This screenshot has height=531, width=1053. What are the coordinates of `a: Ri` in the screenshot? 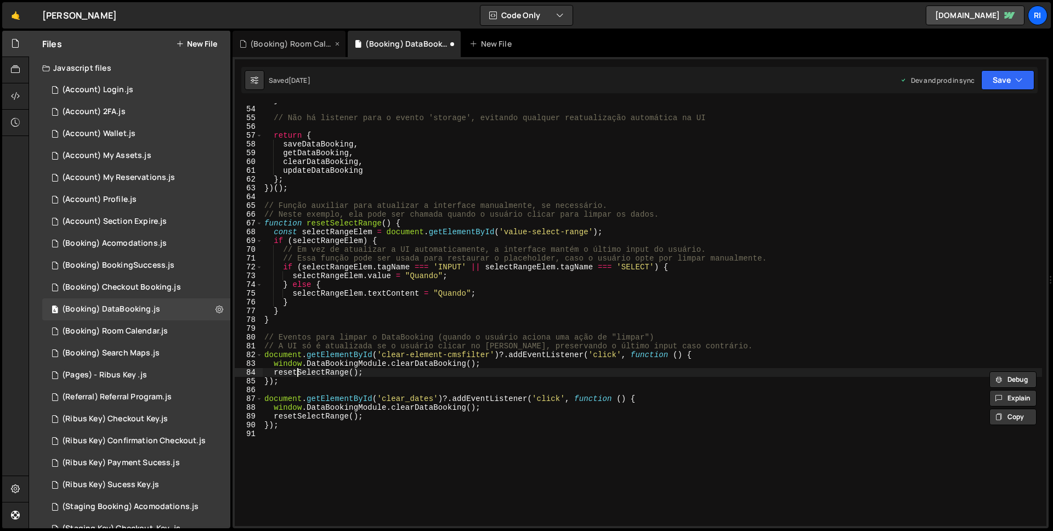 It's located at (1038, 15).